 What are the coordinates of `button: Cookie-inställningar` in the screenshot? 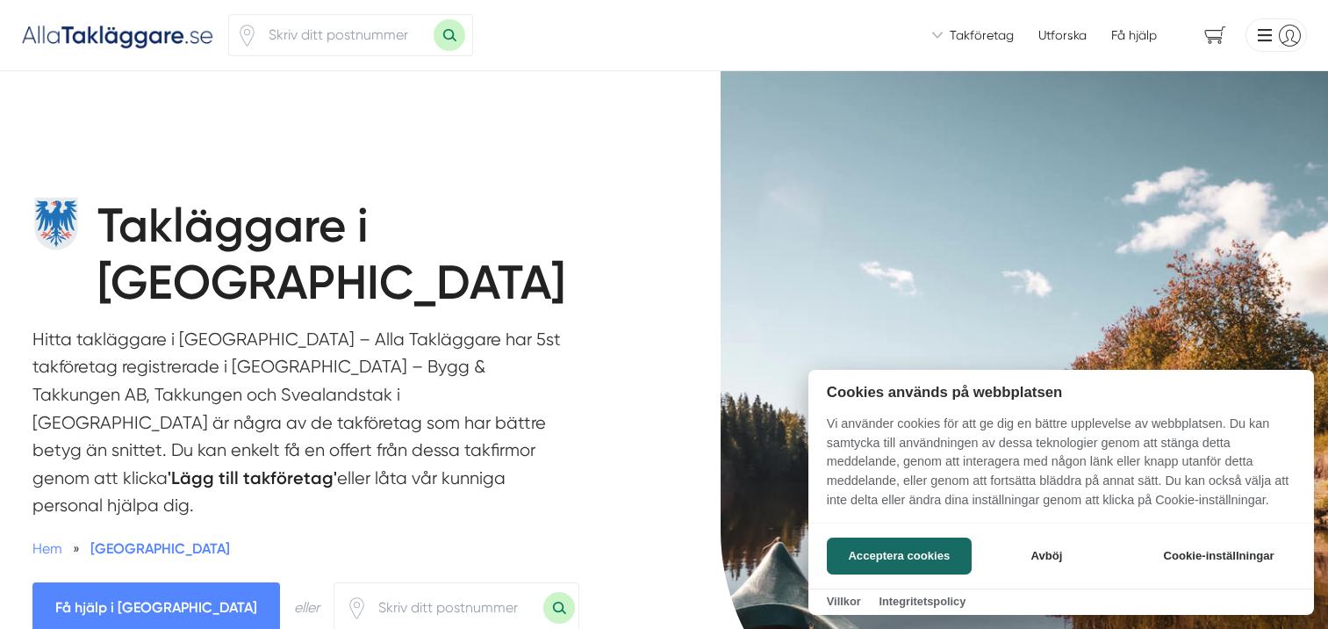 It's located at (1218, 556).